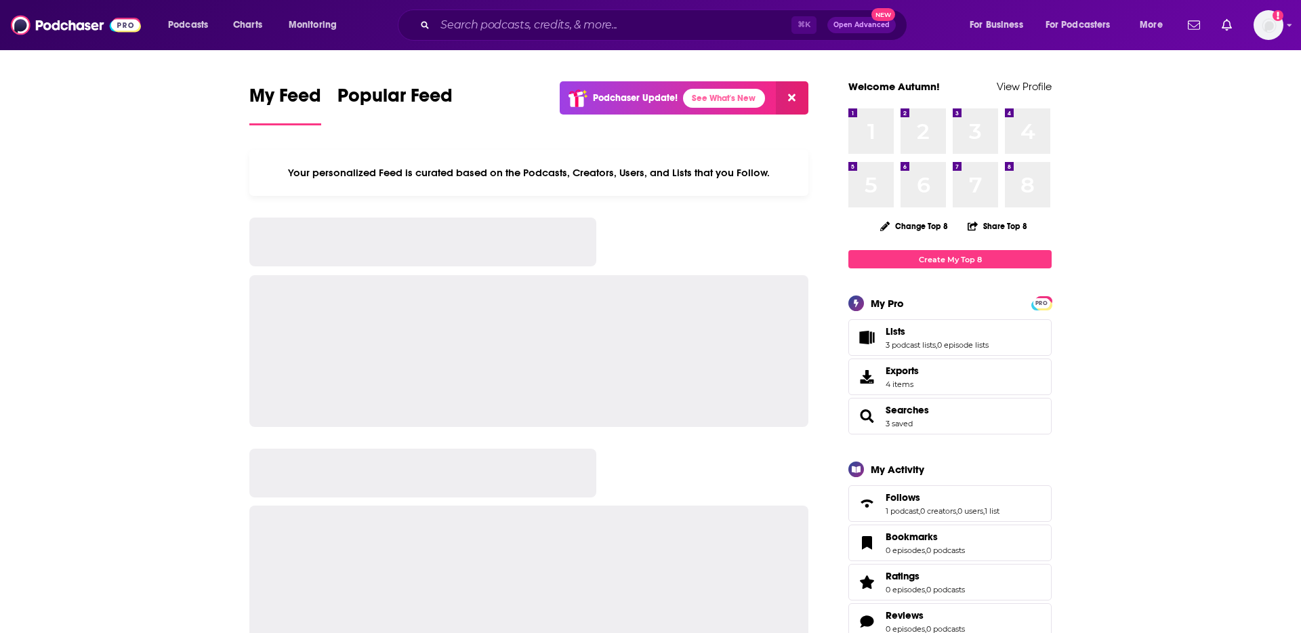 Image resolution: width=1301 pixels, height=633 pixels. I want to click on span: For Podcasters, so click(1078, 25).